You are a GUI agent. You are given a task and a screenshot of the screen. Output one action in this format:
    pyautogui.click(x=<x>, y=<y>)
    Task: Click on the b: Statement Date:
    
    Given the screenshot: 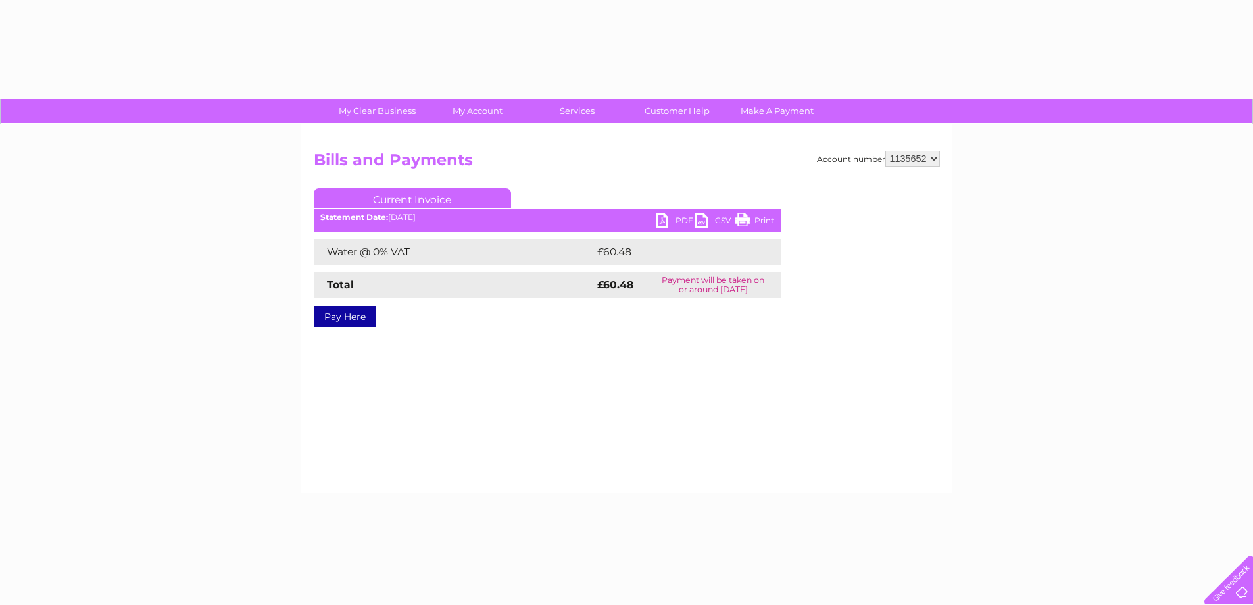 What is the action you would take?
    pyautogui.click(x=354, y=216)
    